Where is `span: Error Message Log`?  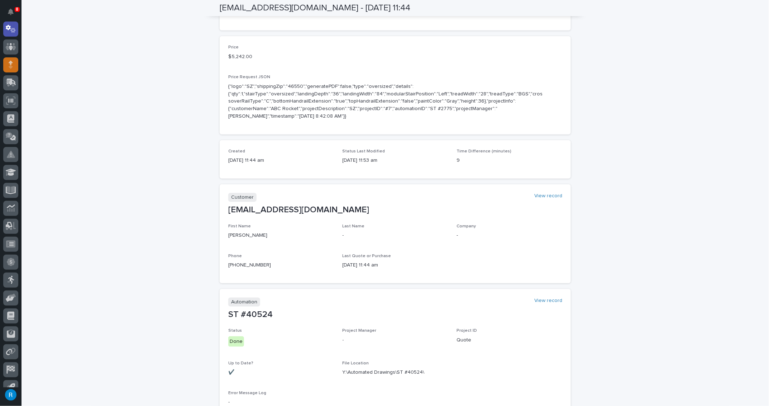 span: Error Message Log is located at coordinates (247, 393).